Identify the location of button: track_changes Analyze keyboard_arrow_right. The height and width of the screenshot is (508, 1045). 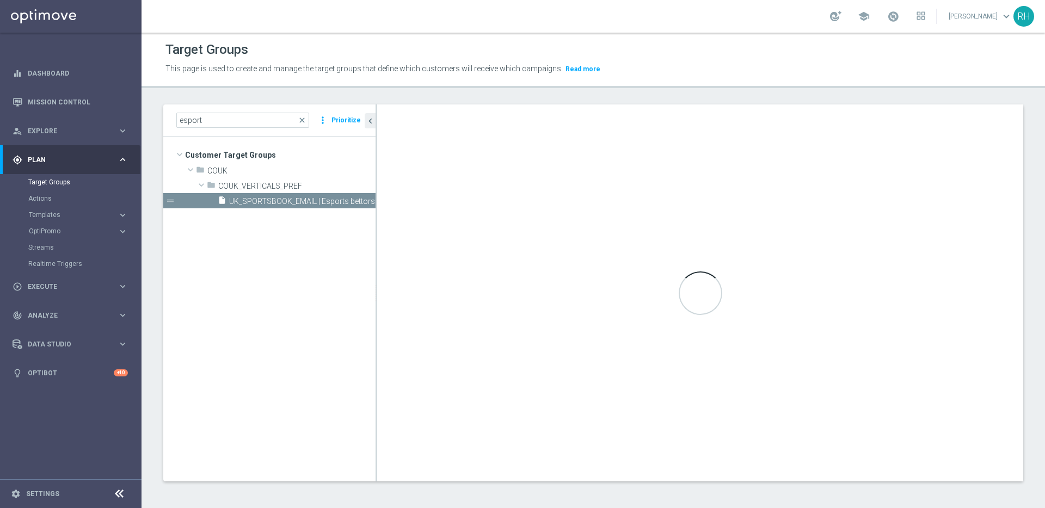
(70, 316).